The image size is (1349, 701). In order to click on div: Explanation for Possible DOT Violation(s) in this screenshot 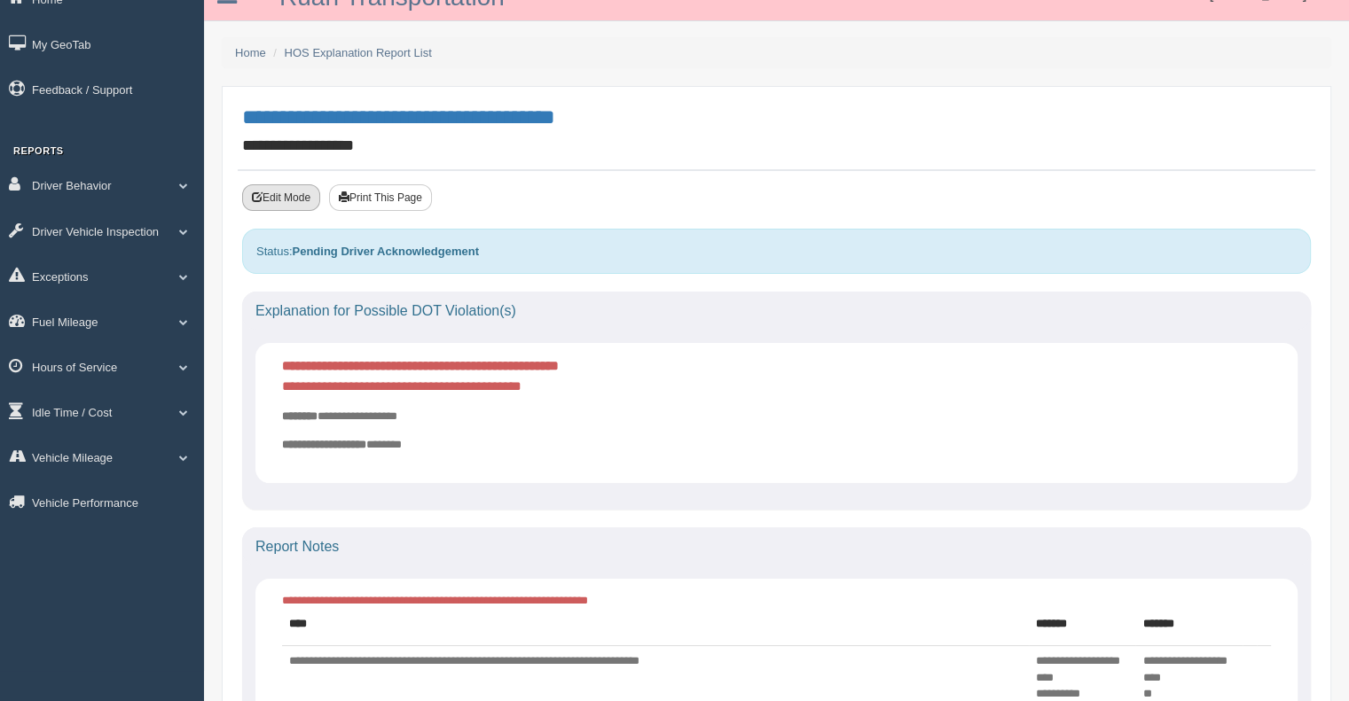, I will do `click(776, 311)`.